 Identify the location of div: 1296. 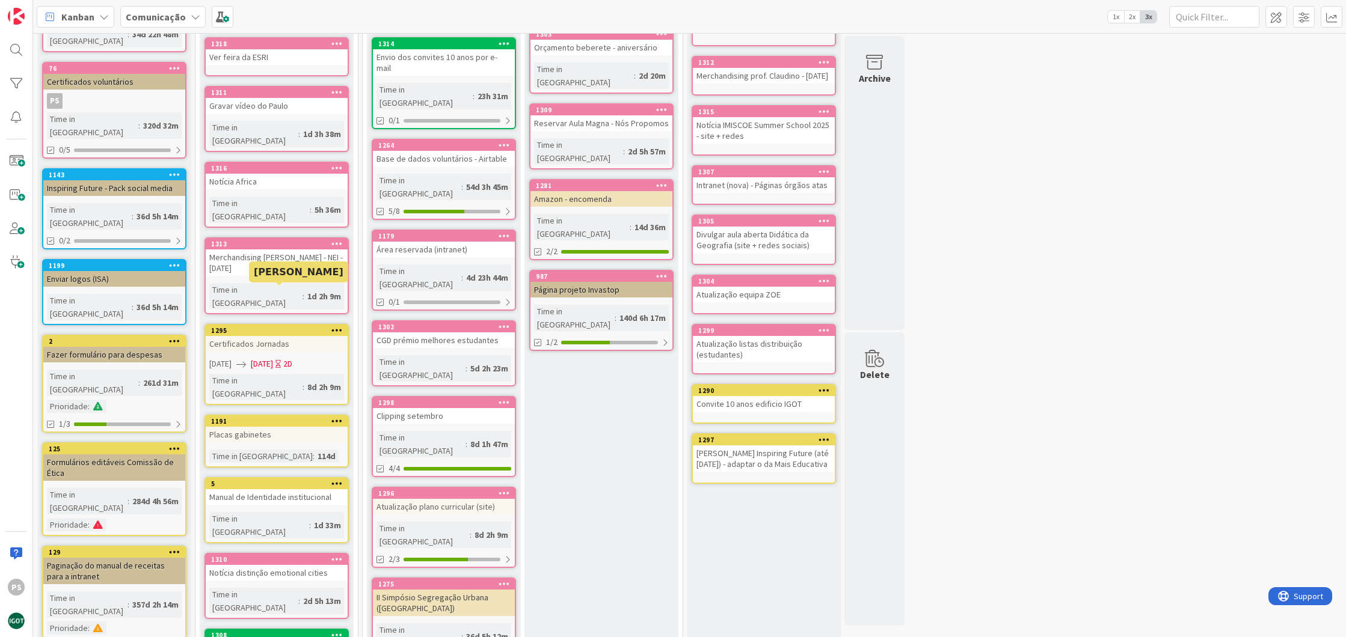
(446, 494).